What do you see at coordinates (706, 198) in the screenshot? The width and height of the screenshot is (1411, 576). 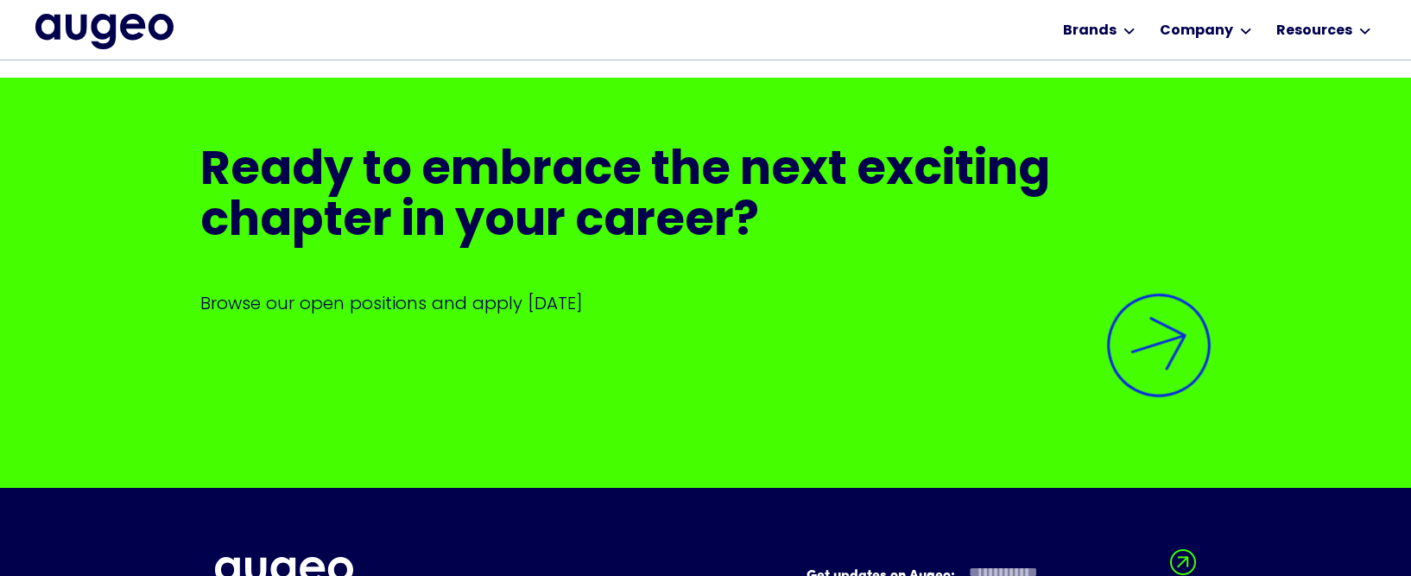 I see `h2: Ready to embrace the next exciting chapter in your career?` at bounding box center [706, 198].